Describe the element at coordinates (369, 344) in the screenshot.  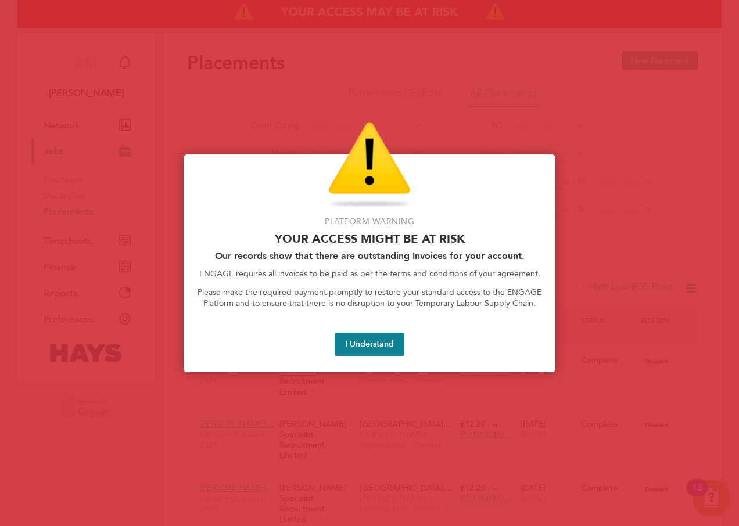
I see `button: I Understand` at that location.